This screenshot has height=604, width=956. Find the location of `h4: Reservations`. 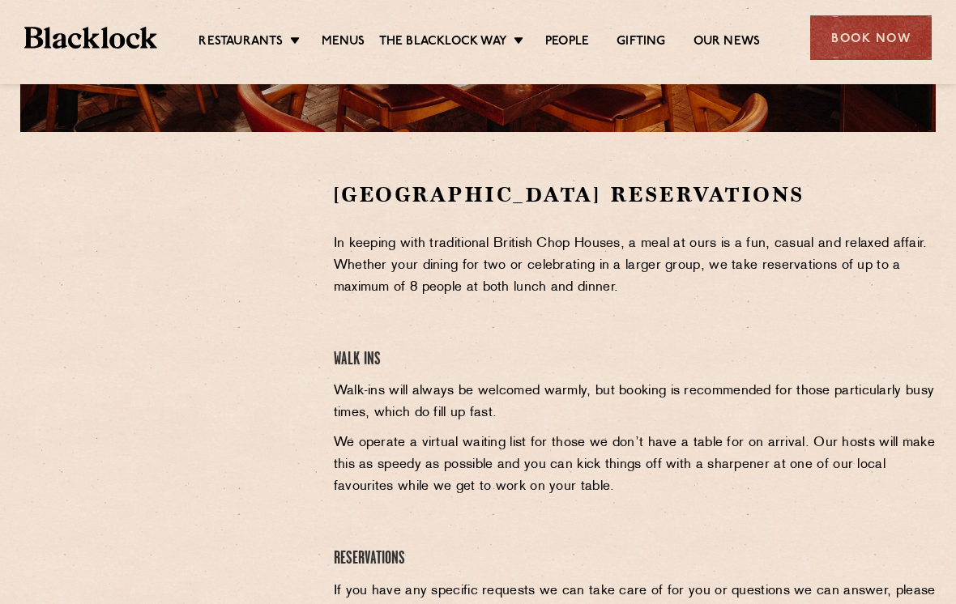

h4: Reservations is located at coordinates (634, 559).